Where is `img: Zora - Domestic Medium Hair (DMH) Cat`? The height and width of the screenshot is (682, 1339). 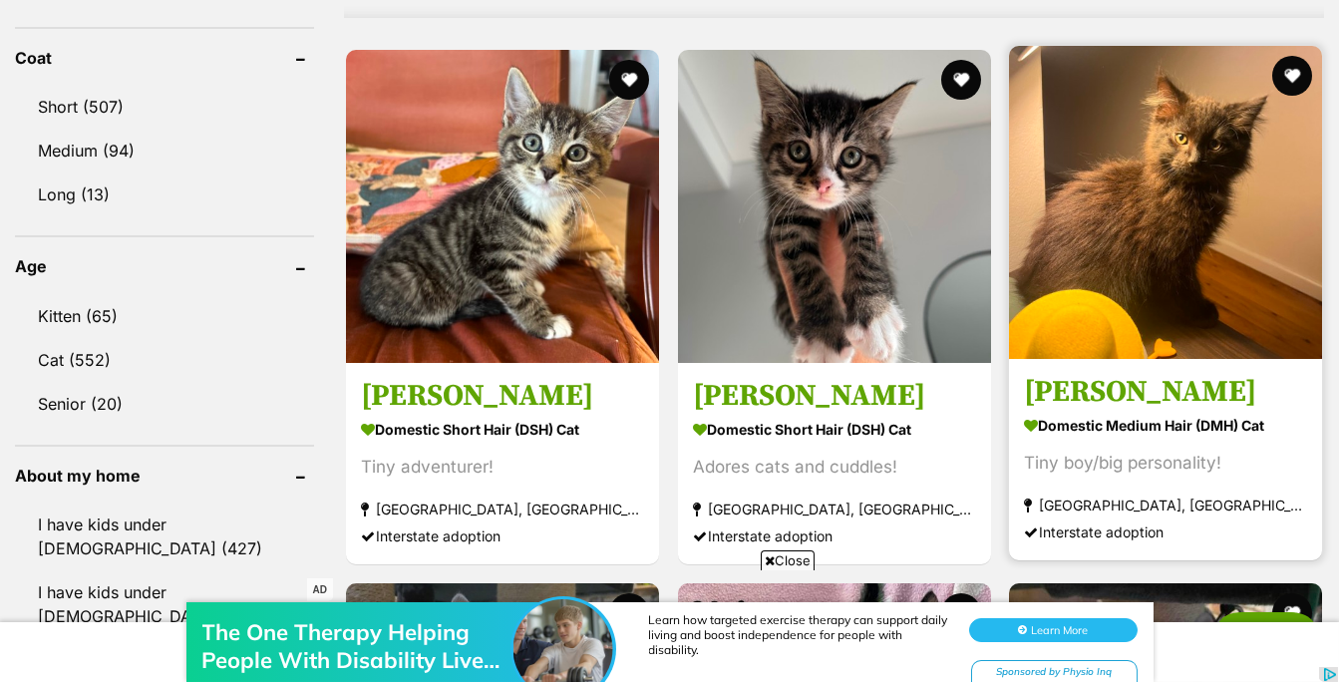 img: Zora - Domestic Medium Hair (DMH) Cat is located at coordinates (1165, 202).